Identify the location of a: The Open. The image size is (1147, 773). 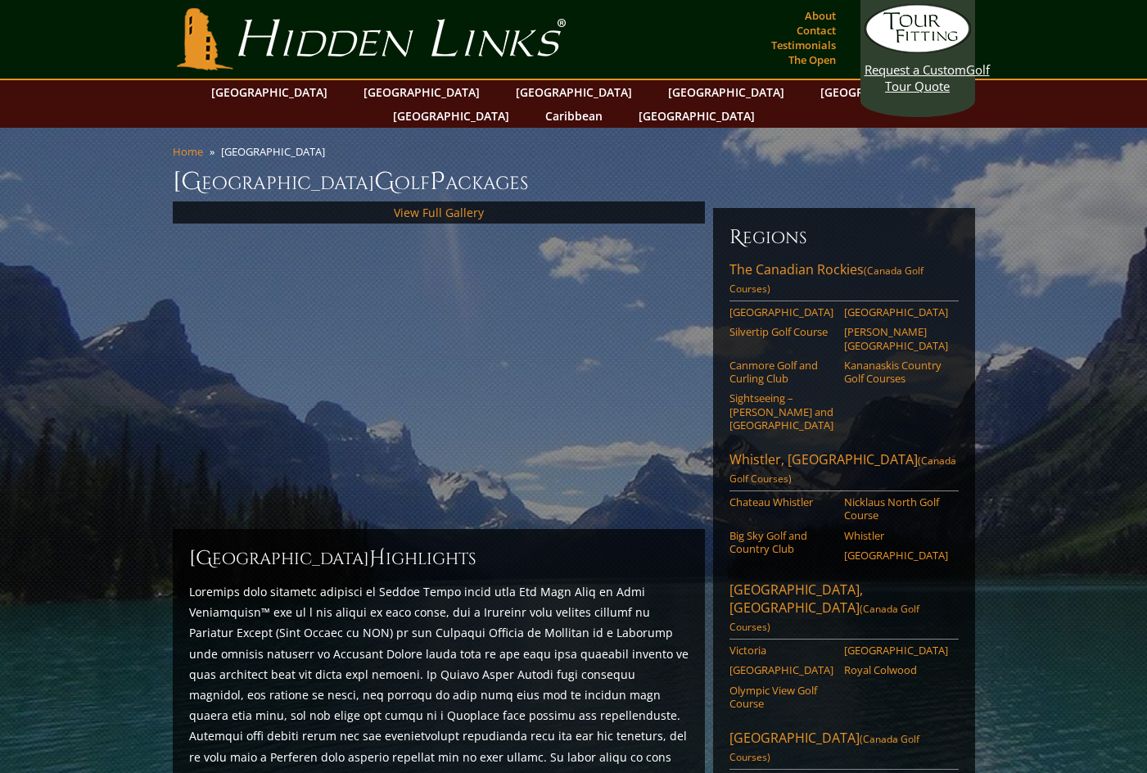
(812, 60).